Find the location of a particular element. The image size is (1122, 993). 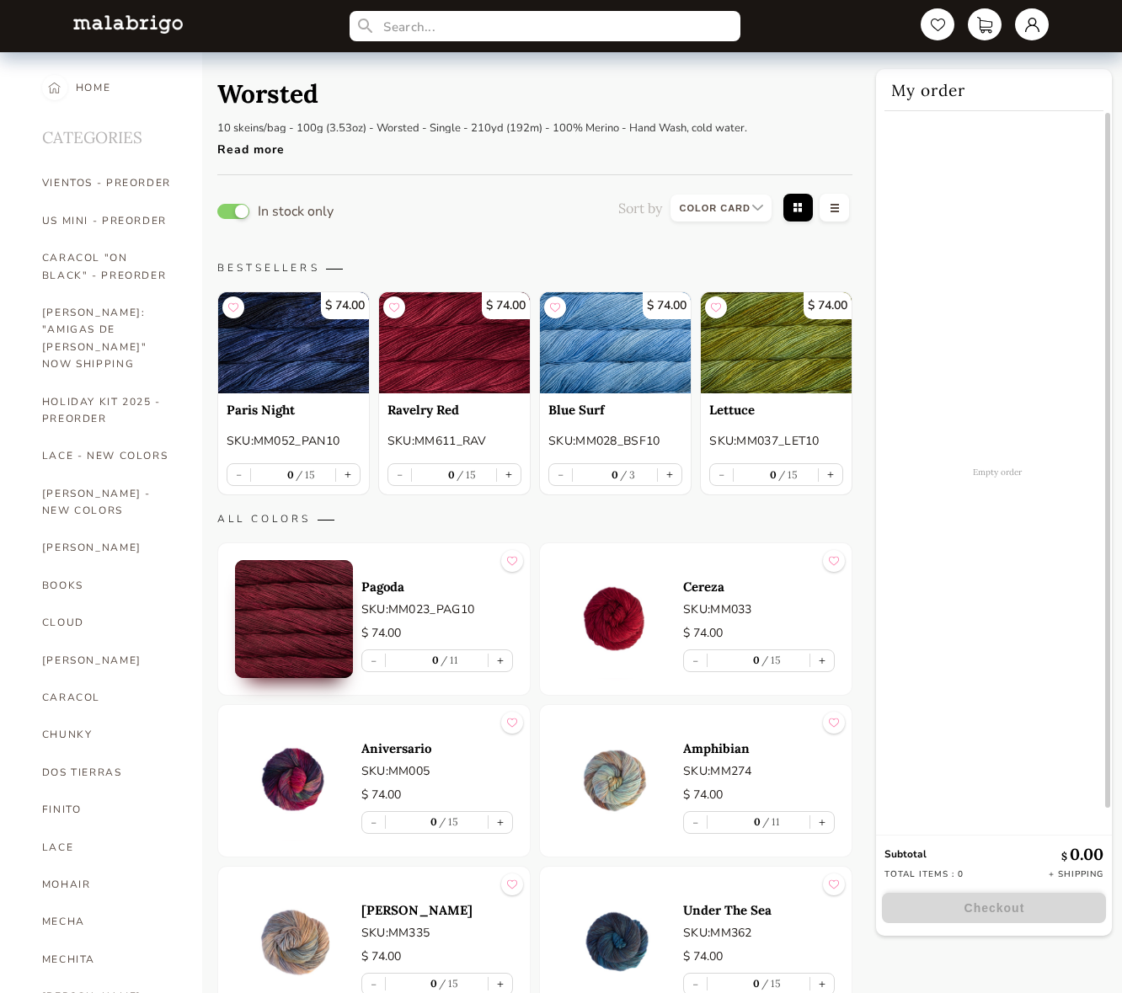

a: DOS TIERRAS is located at coordinates (110, 773).